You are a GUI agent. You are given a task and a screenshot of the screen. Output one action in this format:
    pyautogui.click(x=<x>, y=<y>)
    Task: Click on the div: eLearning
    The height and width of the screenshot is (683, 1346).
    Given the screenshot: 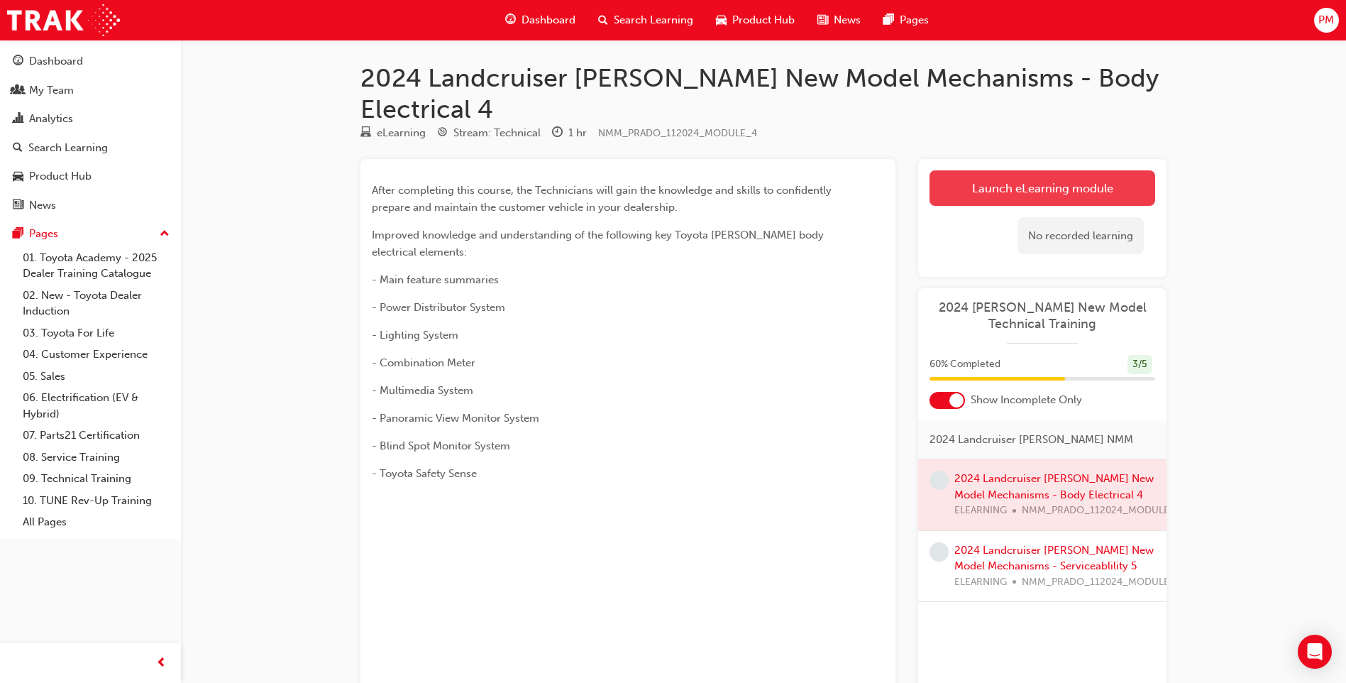 What is the action you would take?
    pyautogui.click(x=401, y=133)
    